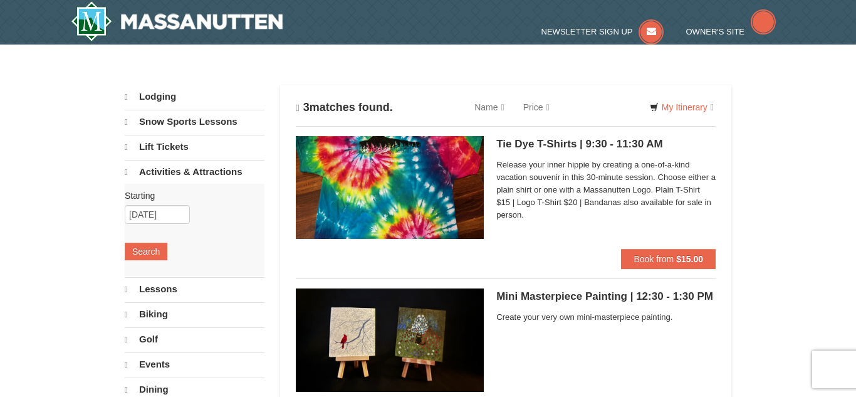  Describe the element at coordinates (689, 259) in the screenshot. I see `strong: $15.00` at that location.